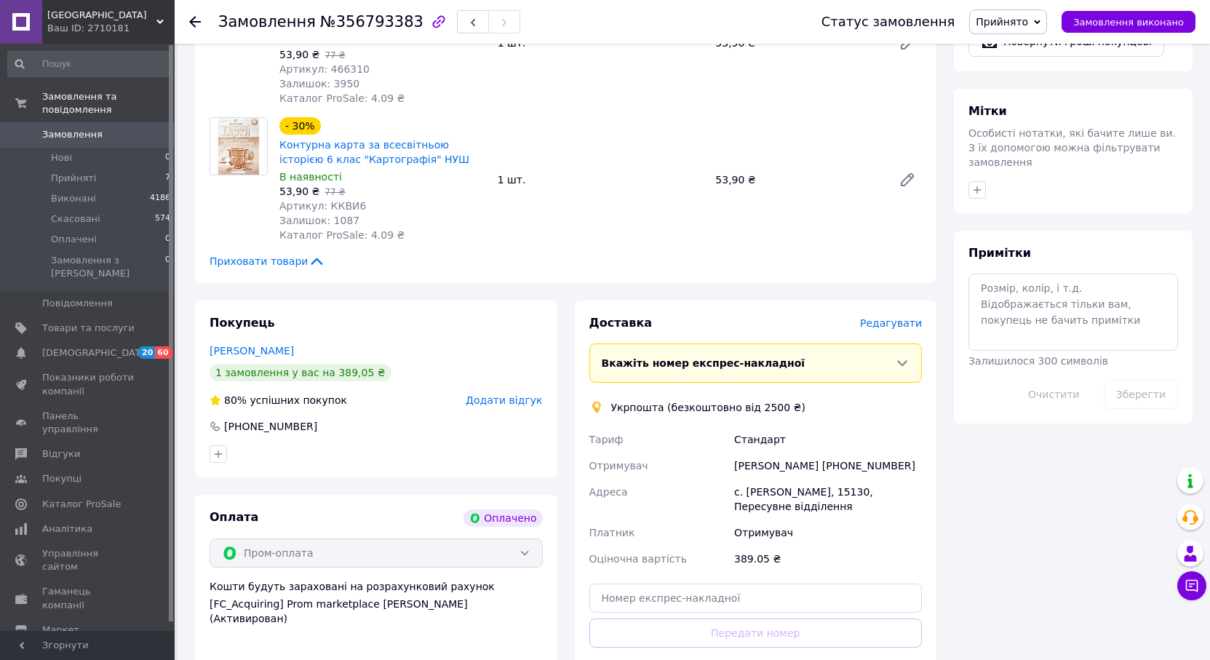 Image resolution: width=1210 pixels, height=660 pixels. I want to click on a: Контурна карта за всесвітньою історією 6 клас "Картографія" НУШ, so click(374, 152).